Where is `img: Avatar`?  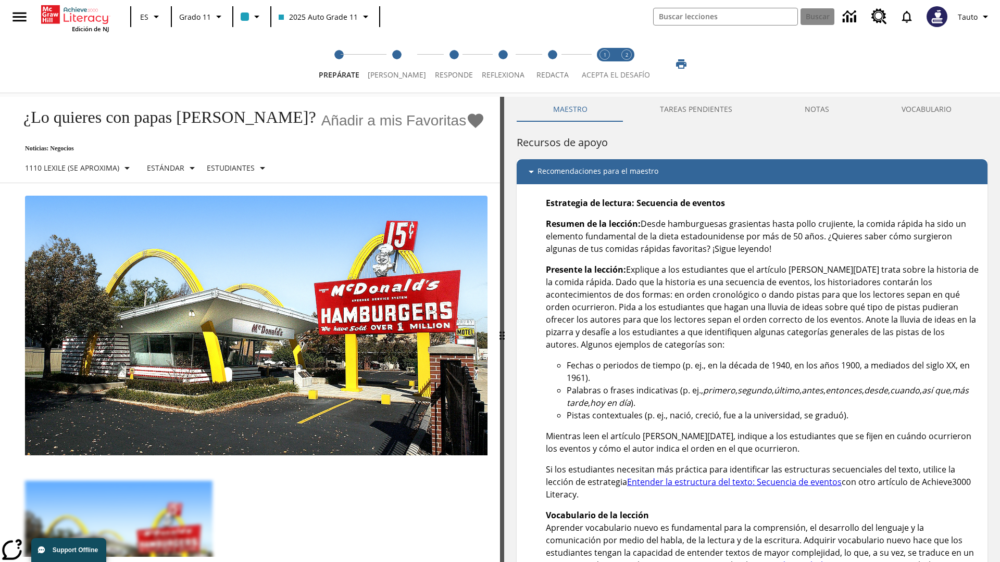 img: Avatar is located at coordinates (937, 17).